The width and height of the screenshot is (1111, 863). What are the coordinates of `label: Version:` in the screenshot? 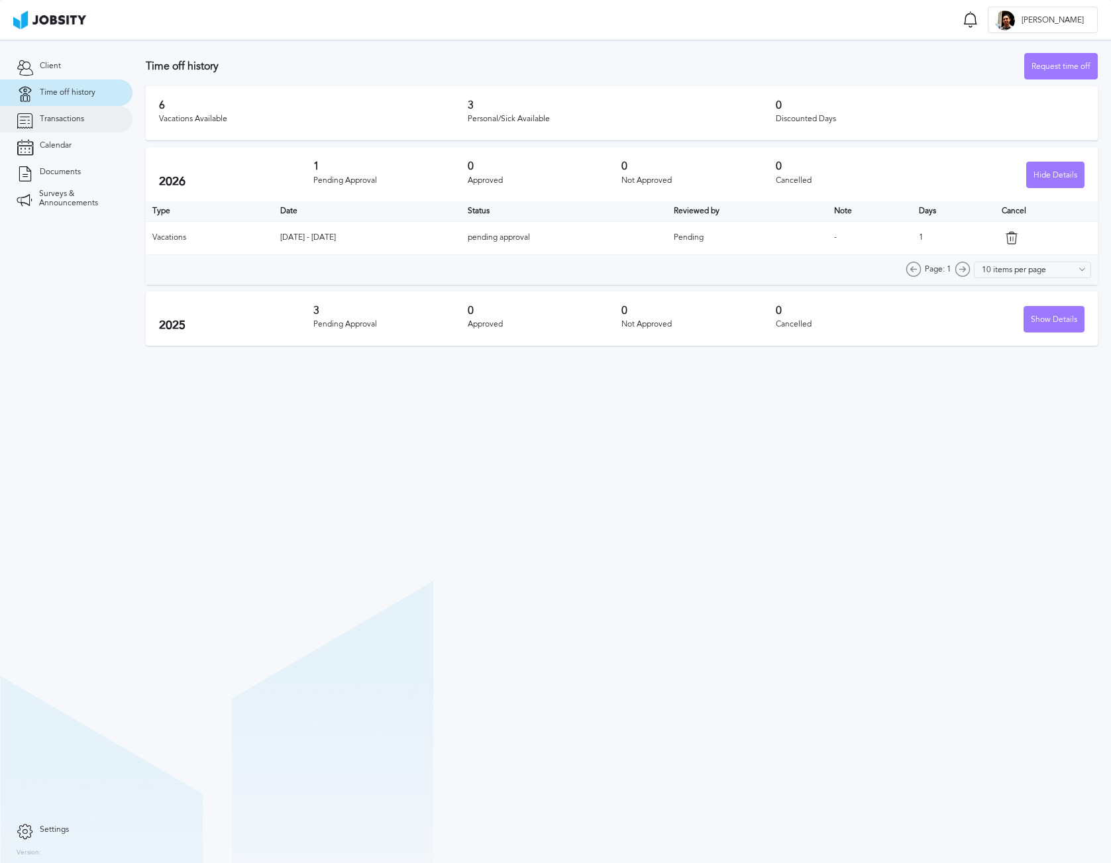 It's located at (28, 853).